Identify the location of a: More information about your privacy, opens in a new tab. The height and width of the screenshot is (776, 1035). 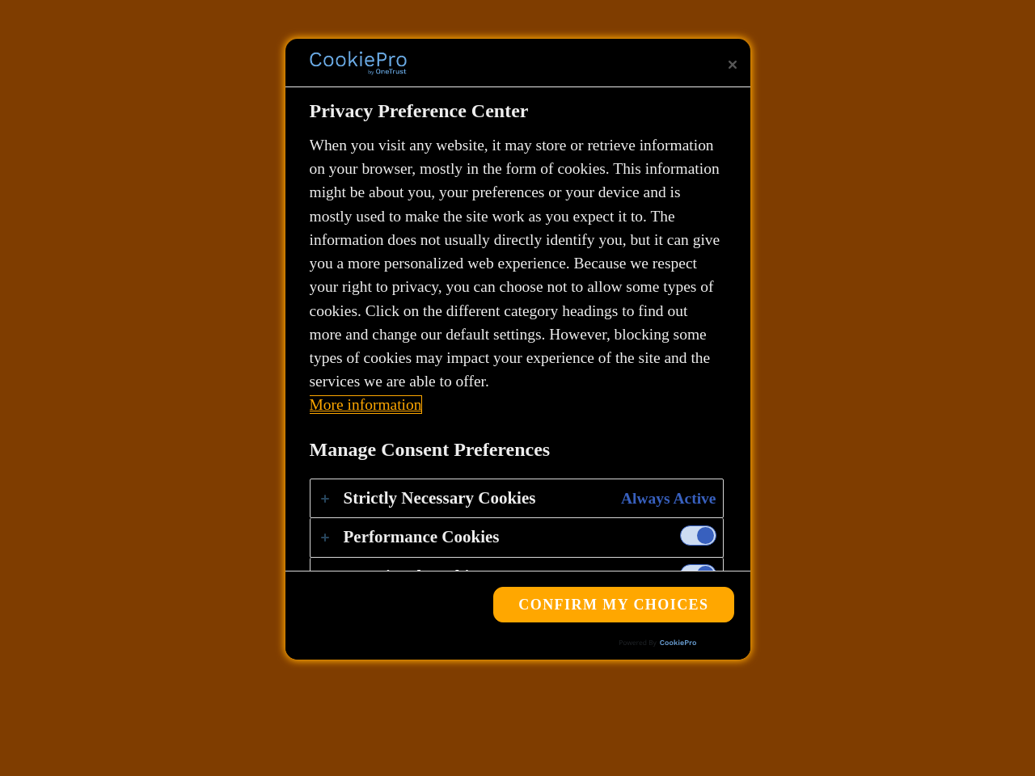
(365, 404).